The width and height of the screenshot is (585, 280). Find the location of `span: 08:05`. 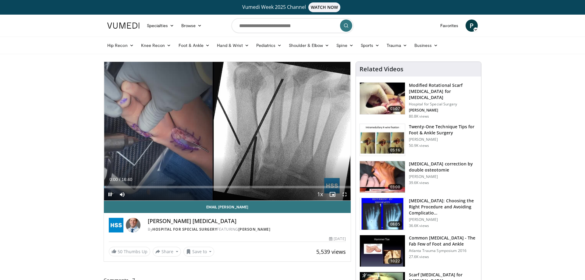

span: 08:05 is located at coordinates (395, 224).